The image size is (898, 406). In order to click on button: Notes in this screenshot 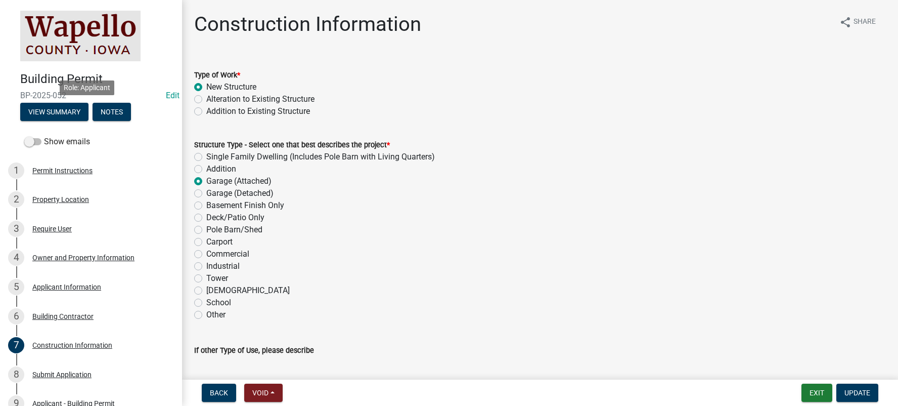, I will do `click(112, 112)`.